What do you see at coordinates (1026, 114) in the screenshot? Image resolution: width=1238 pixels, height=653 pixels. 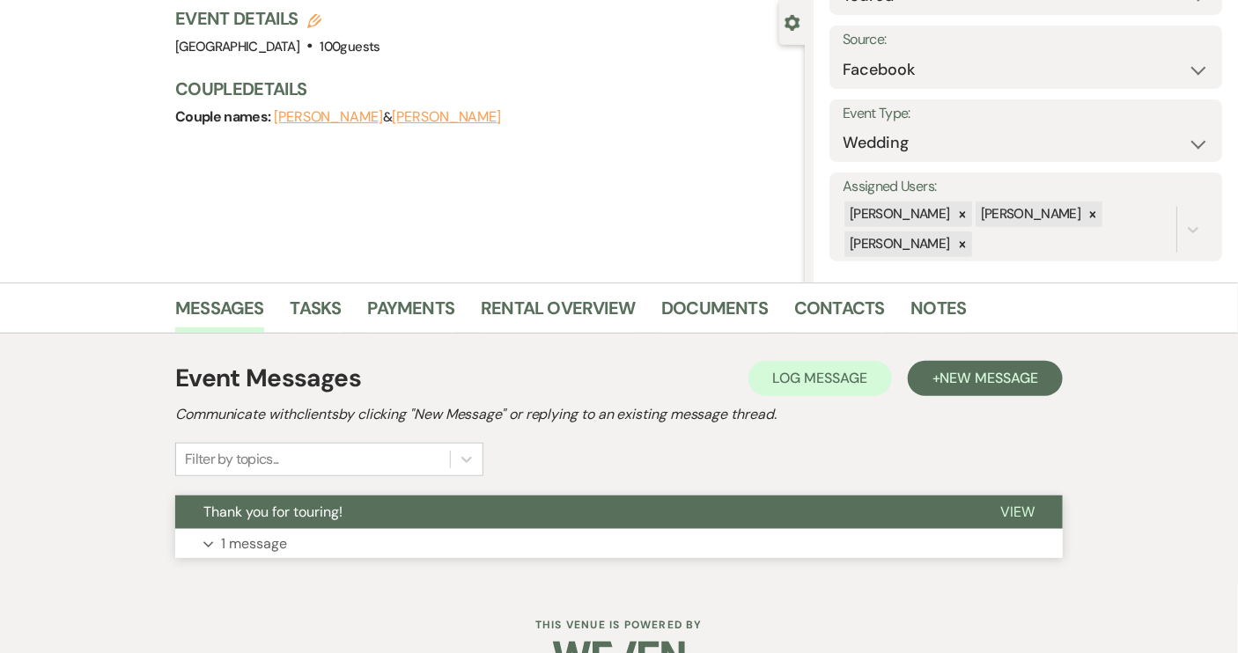 I see `label: Event Type:` at bounding box center [1026, 114].